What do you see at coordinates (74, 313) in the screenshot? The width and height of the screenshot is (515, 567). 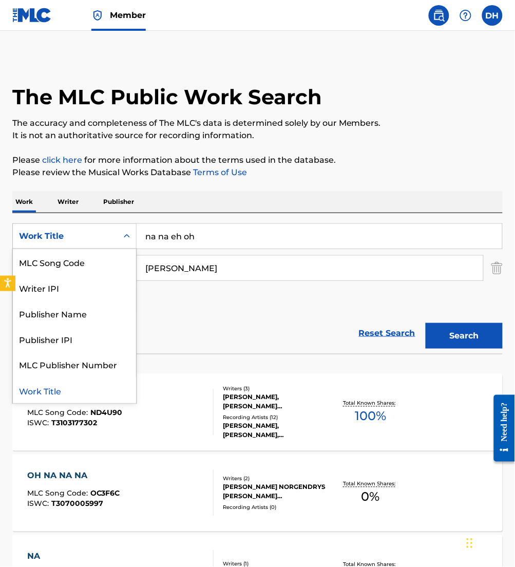 I see `div: Publisher Name` at bounding box center [74, 313].